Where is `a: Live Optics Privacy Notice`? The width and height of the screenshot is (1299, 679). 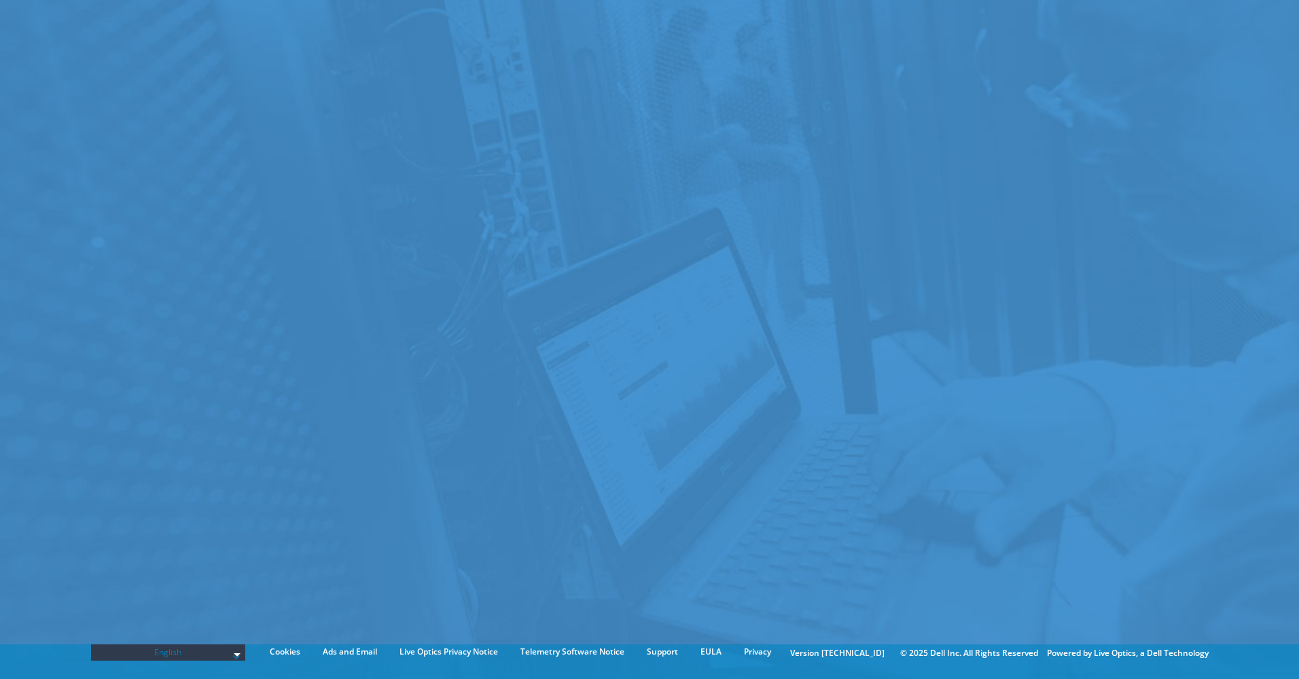
a: Live Optics Privacy Notice is located at coordinates (448, 652).